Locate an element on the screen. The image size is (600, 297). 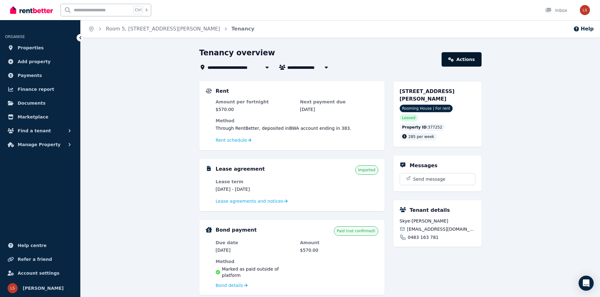
span: Add property is located at coordinates (34, 62).